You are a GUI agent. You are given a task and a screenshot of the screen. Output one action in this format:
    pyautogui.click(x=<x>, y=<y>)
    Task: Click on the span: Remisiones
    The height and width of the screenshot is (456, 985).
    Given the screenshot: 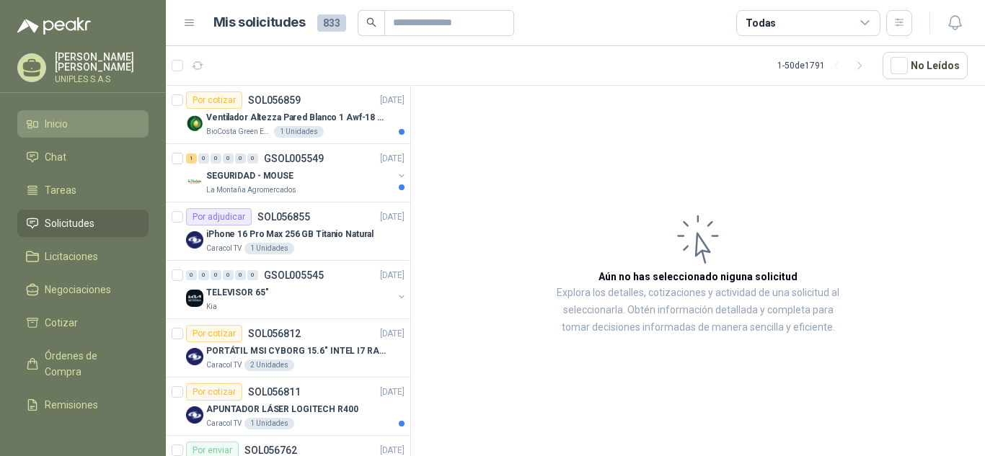 What is the action you would take?
    pyautogui.click(x=71, y=405)
    